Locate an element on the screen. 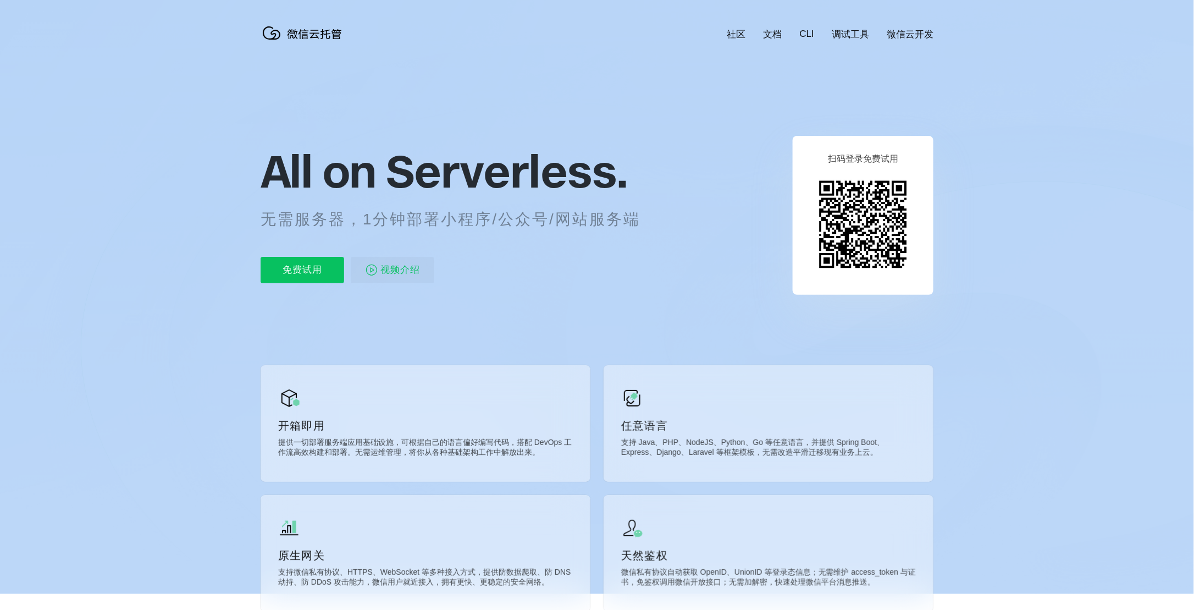 Image resolution: width=1194 pixels, height=610 pixels. p: 支持微信私有协议、HTTPS、WebSocket 等多种接入方式，提供防数据爬取、防 DNS 劫持、防 DDoS 攻击能力，微信用户就近接入，拥有更快、更稳定的安全网络。 is located at coordinates (426, 578).